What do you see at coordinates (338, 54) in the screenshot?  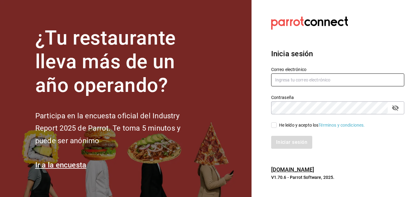 I see `h3: Inicia sesión` at bounding box center [338, 54].